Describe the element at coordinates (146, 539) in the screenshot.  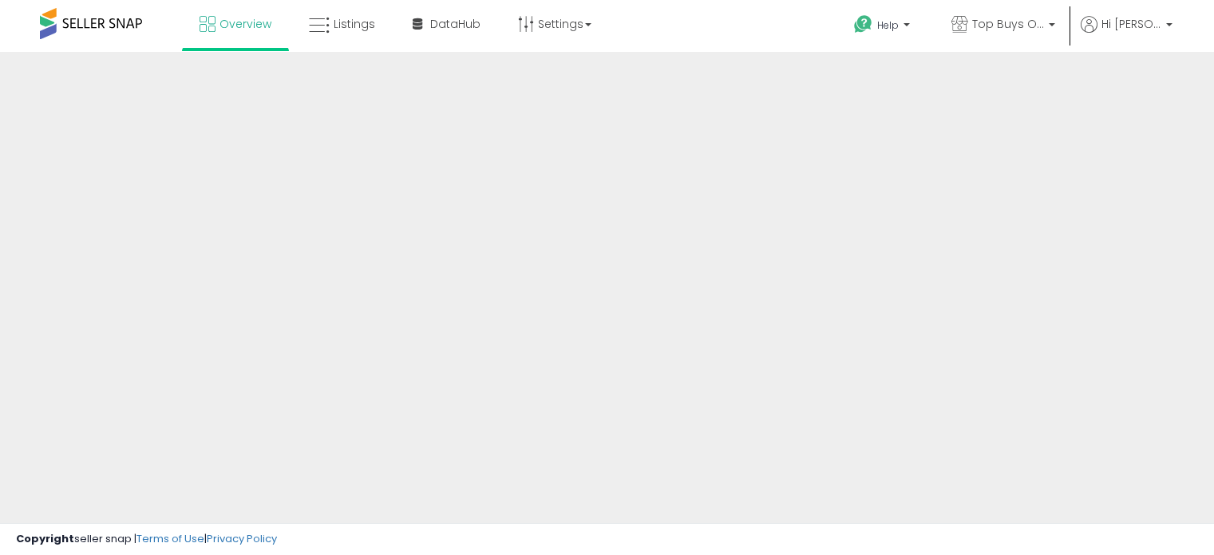
I see `div: seller snap | |` at that location.